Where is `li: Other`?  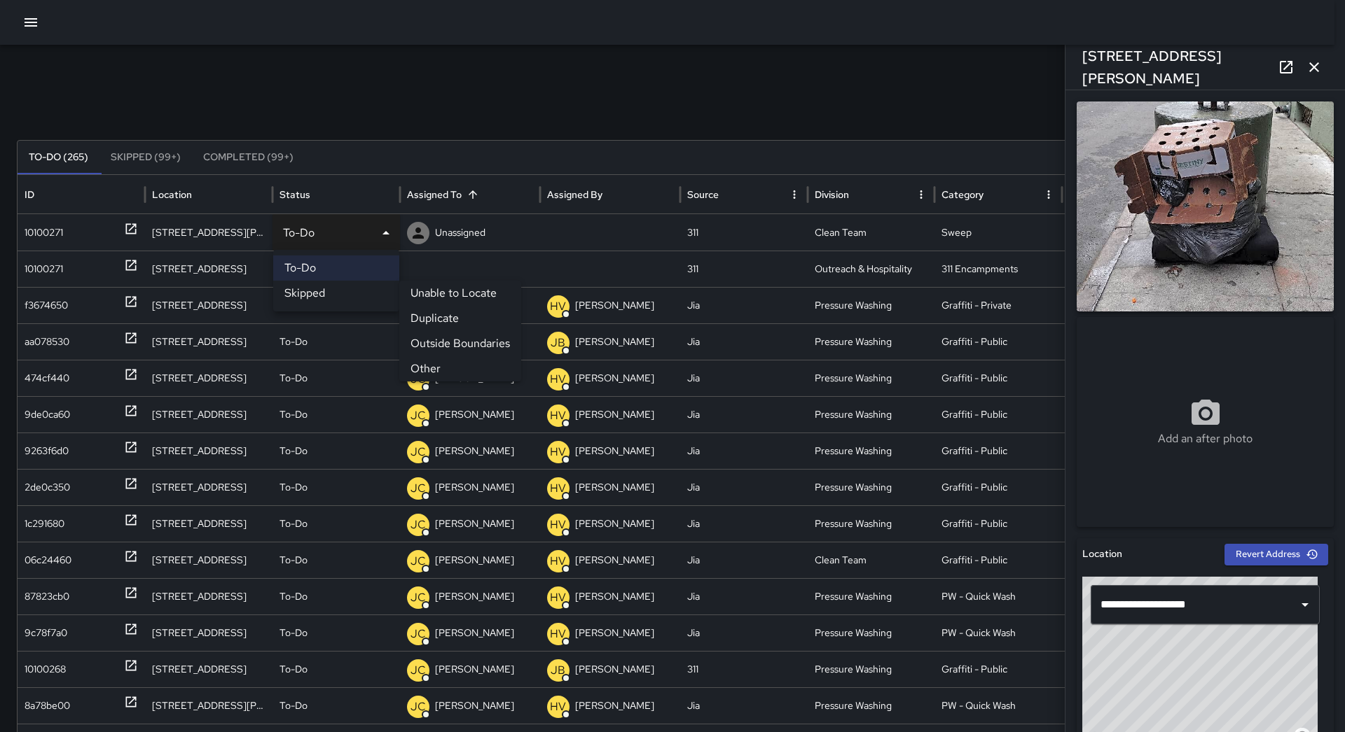 li: Other is located at coordinates (460, 369).